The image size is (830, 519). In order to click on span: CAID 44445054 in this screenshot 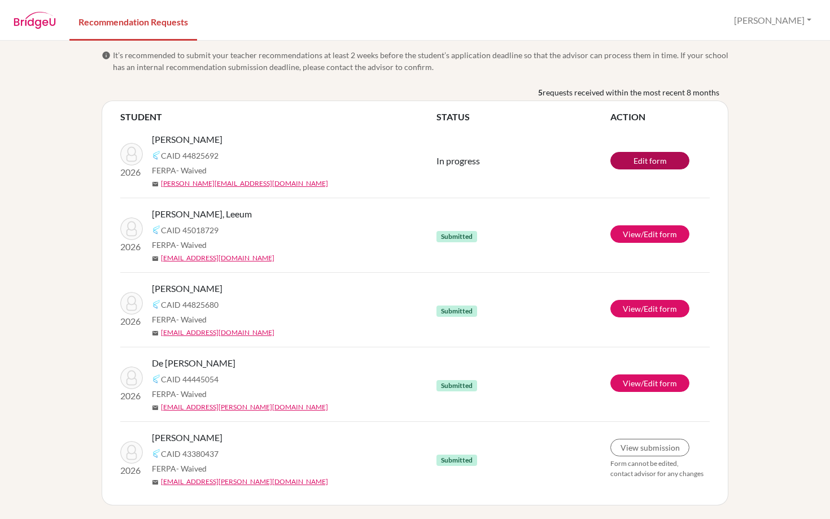, I will do `click(190, 379)`.